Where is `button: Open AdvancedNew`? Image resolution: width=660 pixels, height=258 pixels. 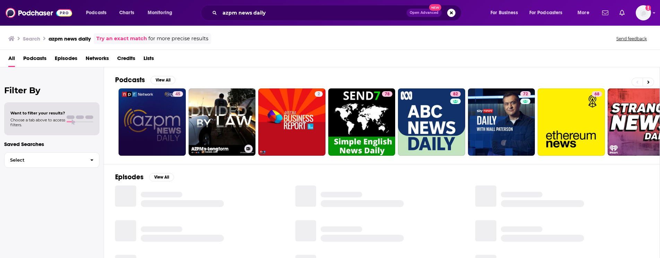 button: Open AdvancedNew is located at coordinates (424, 13).